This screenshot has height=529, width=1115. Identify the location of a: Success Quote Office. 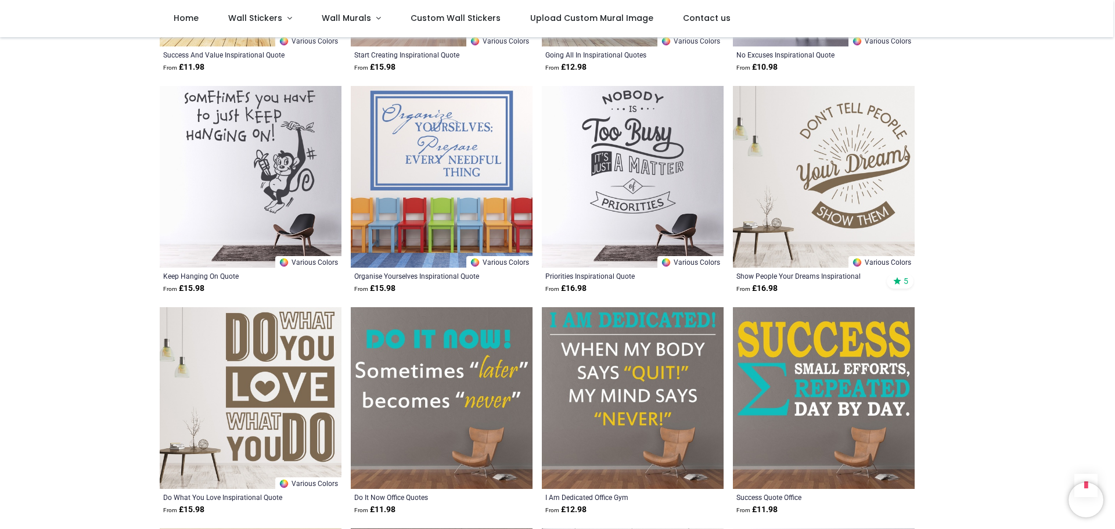
(806, 497).